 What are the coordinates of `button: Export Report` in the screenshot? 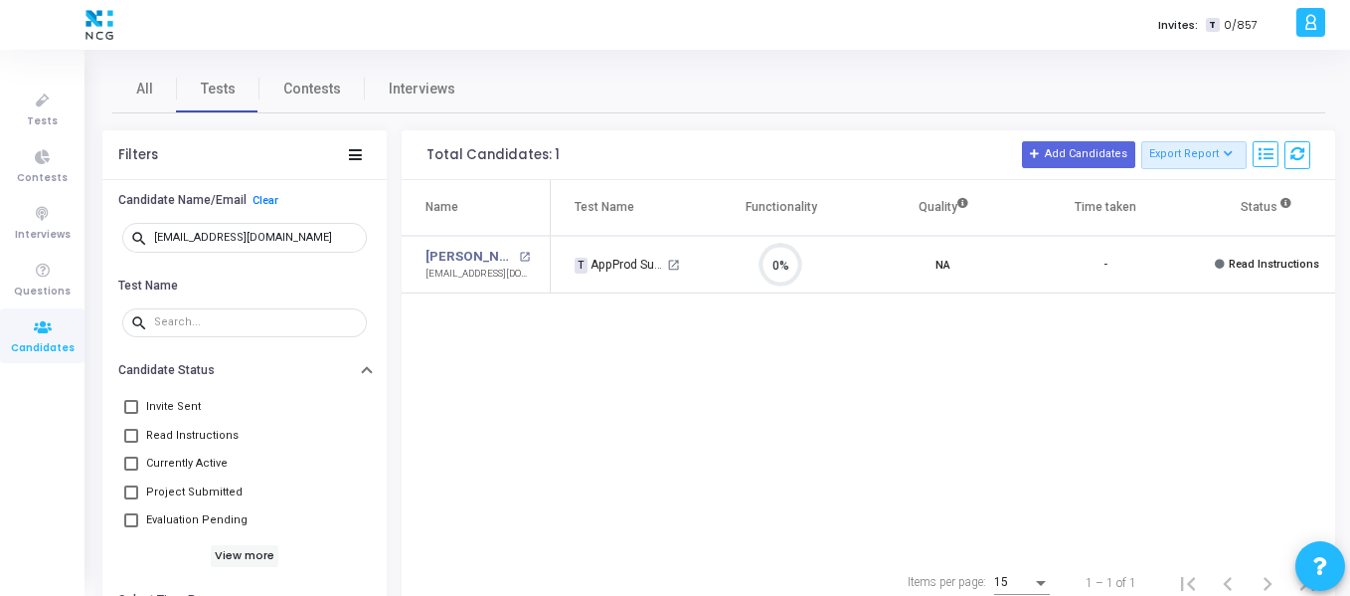 It's located at (1194, 155).